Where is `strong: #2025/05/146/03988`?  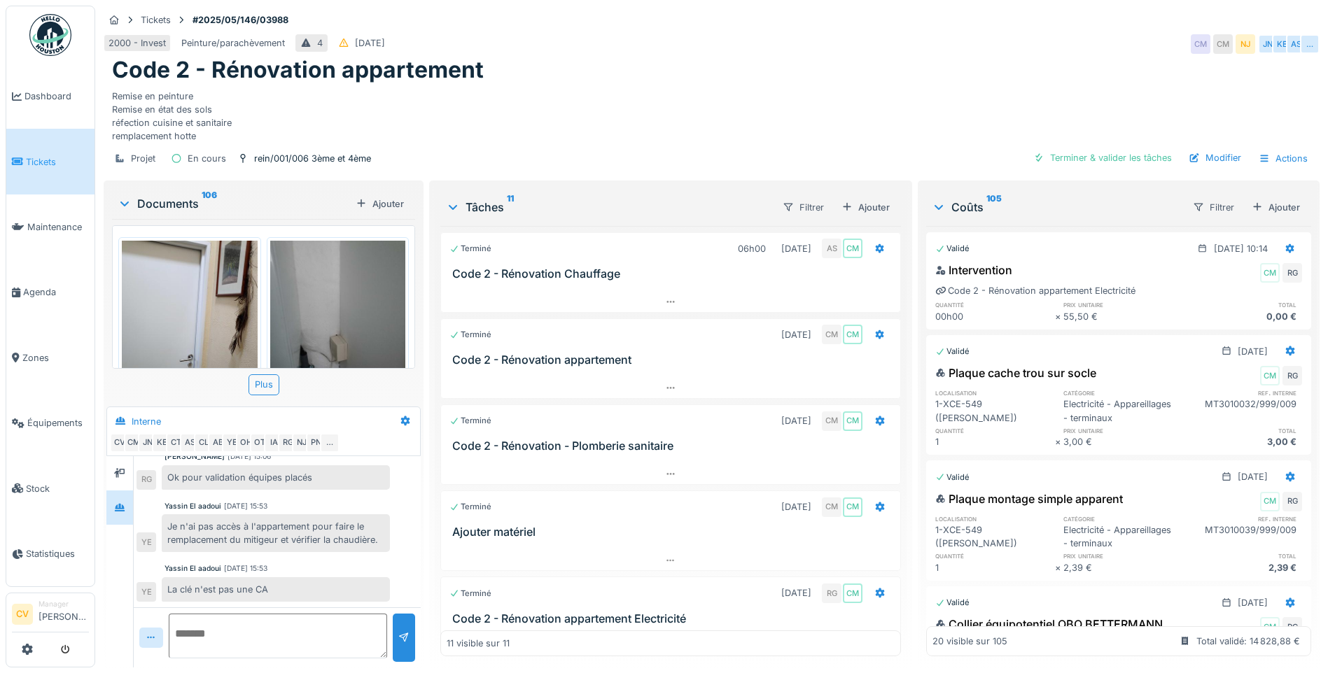
strong: #2025/05/146/03988 is located at coordinates (240, 20).